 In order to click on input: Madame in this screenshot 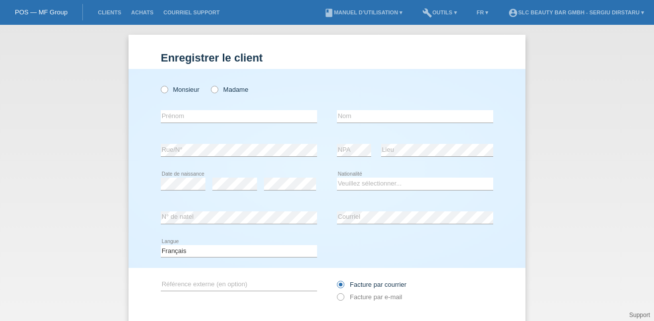, I will do `click(214, 89)`.